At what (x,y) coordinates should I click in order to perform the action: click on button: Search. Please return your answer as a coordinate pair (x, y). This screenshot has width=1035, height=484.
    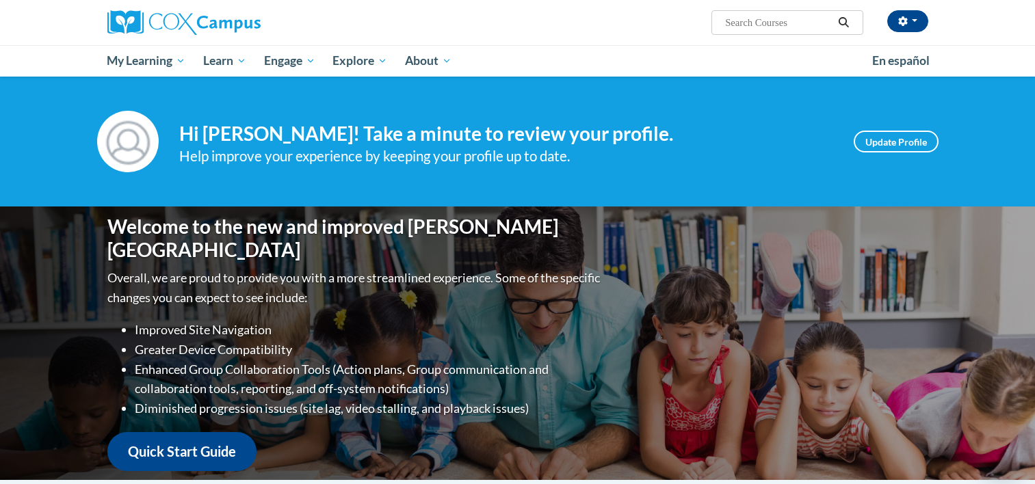
    Looking at the image, I should click on (844, 23).